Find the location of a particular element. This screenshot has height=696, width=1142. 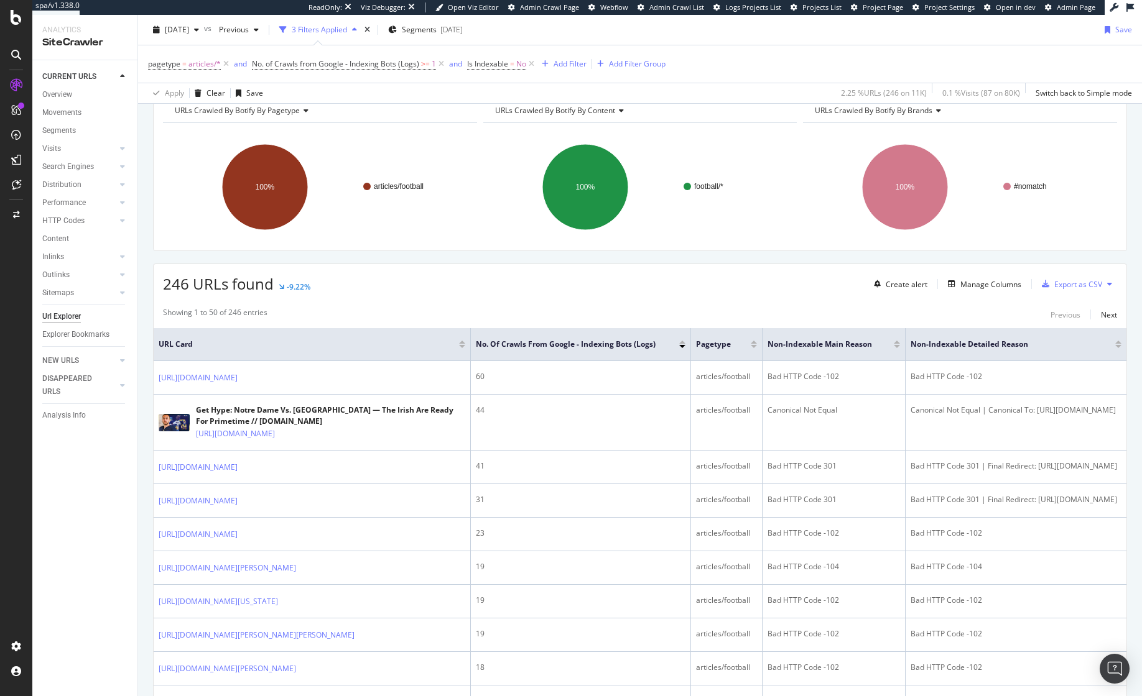

span: No. of Crawls from Google - Indexing Bots (Logs) is located at coordinates (335, 63).